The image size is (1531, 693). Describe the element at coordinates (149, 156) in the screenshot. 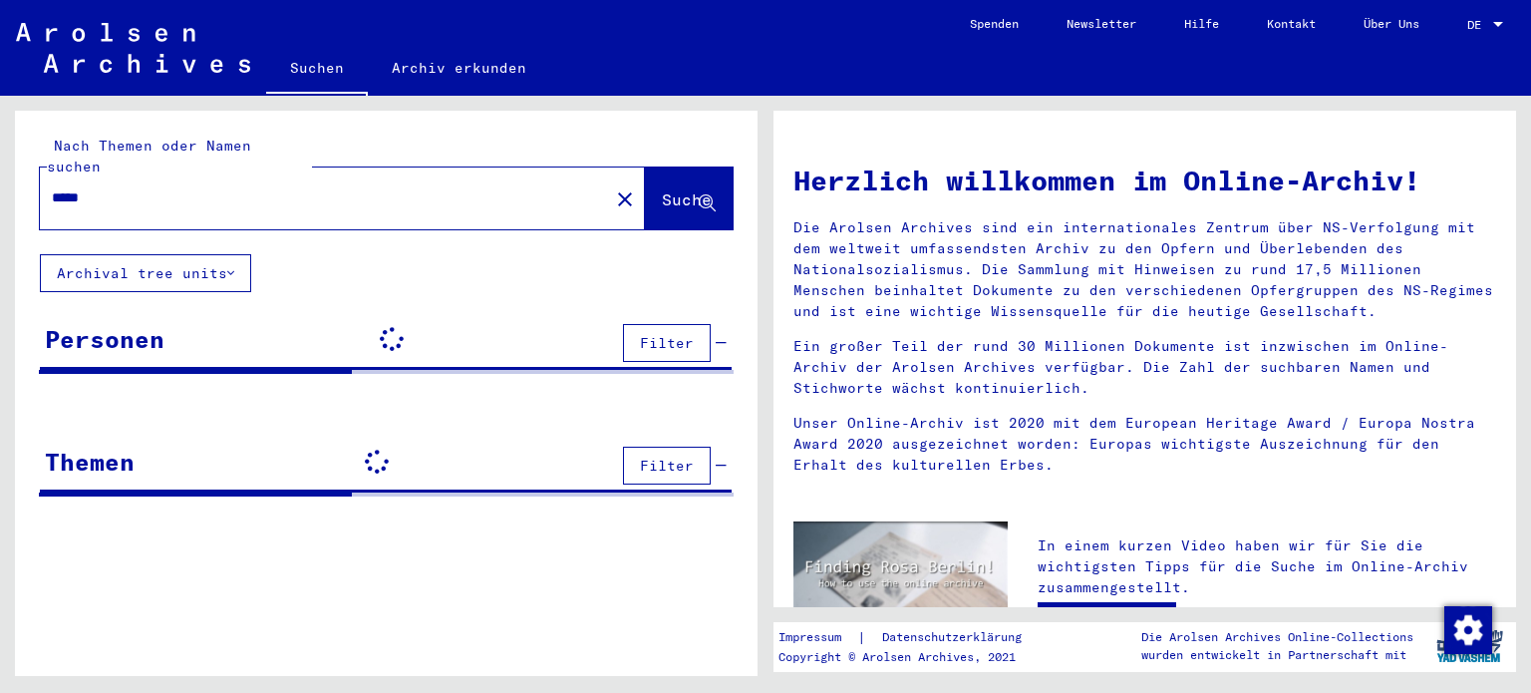

I see `mat-label: Nach Themen oder Namen suchen` at that location.